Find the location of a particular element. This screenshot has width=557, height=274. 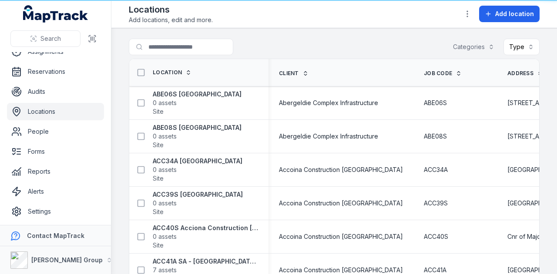

a: Location is located at coordinates (172, 73).